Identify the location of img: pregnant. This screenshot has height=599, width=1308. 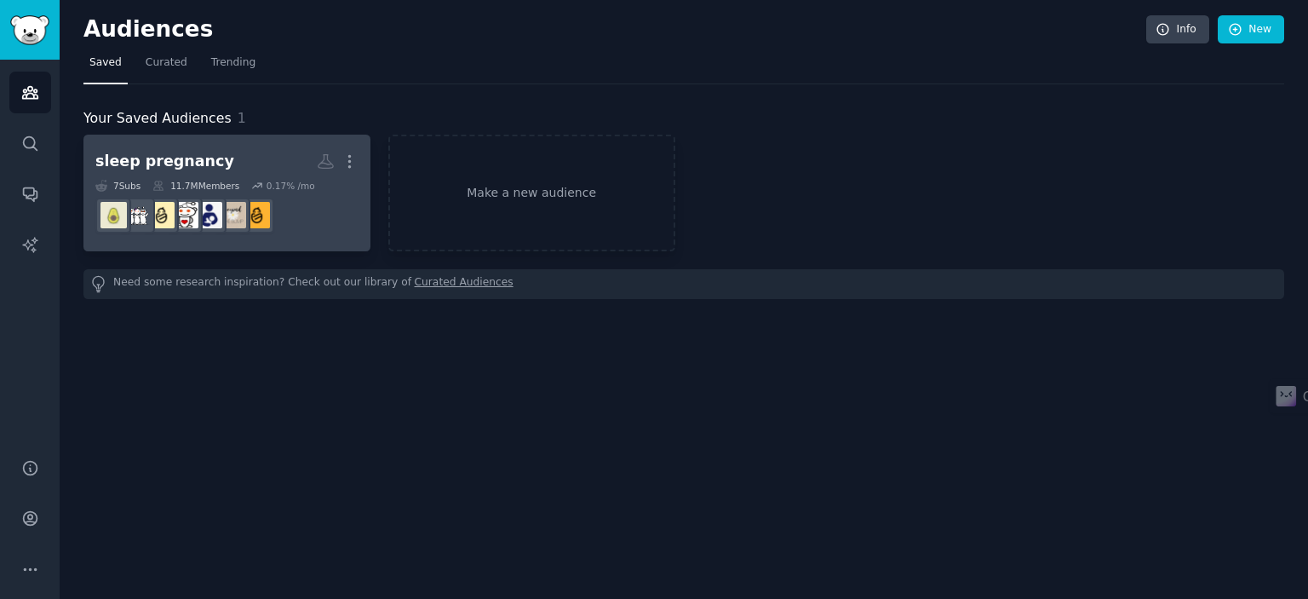
(113, 215).